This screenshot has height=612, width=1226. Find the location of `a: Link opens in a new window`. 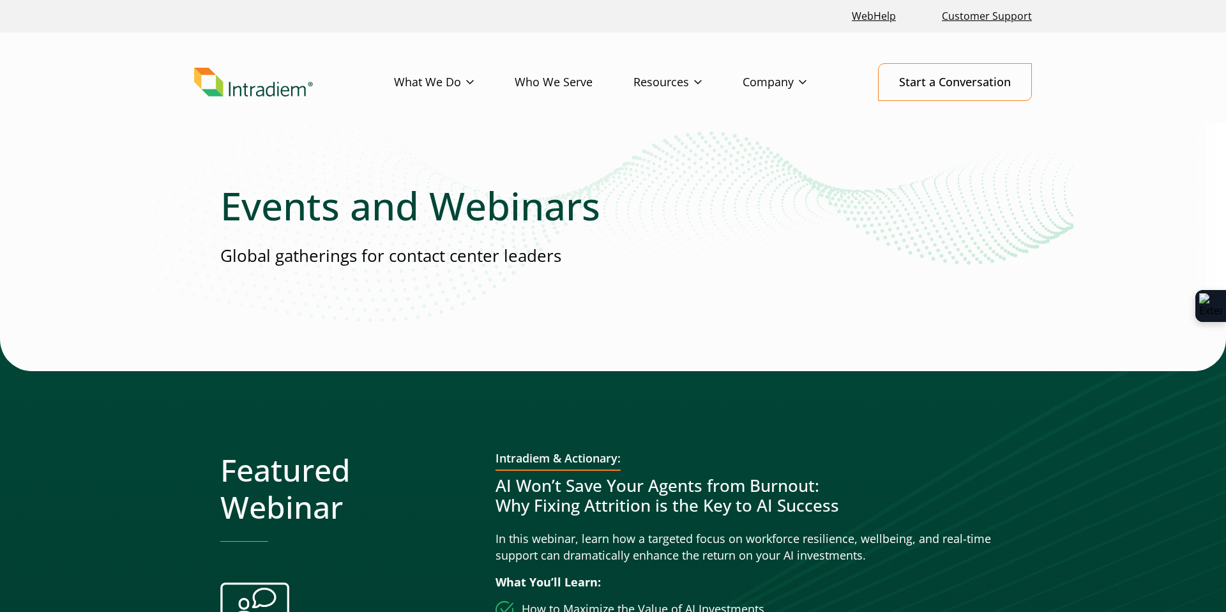

a: Link opens in a new window is located at coordinates (873, 16).